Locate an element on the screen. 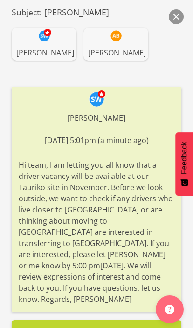  button: Feedback - Show survey is located at coordinates (184, 164).